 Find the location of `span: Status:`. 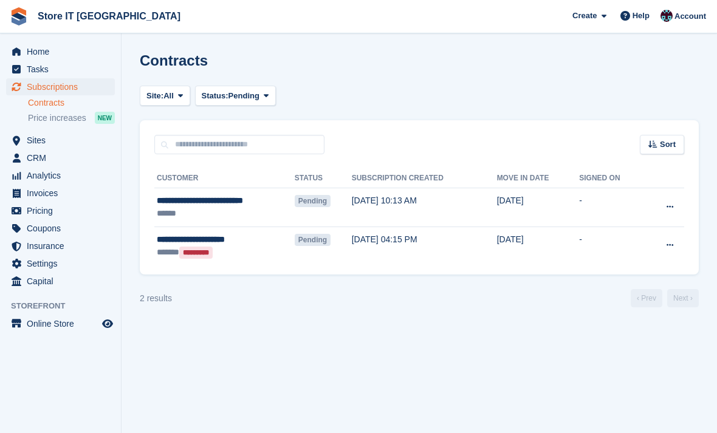

span: Status: is located at coordinates (215, 96).